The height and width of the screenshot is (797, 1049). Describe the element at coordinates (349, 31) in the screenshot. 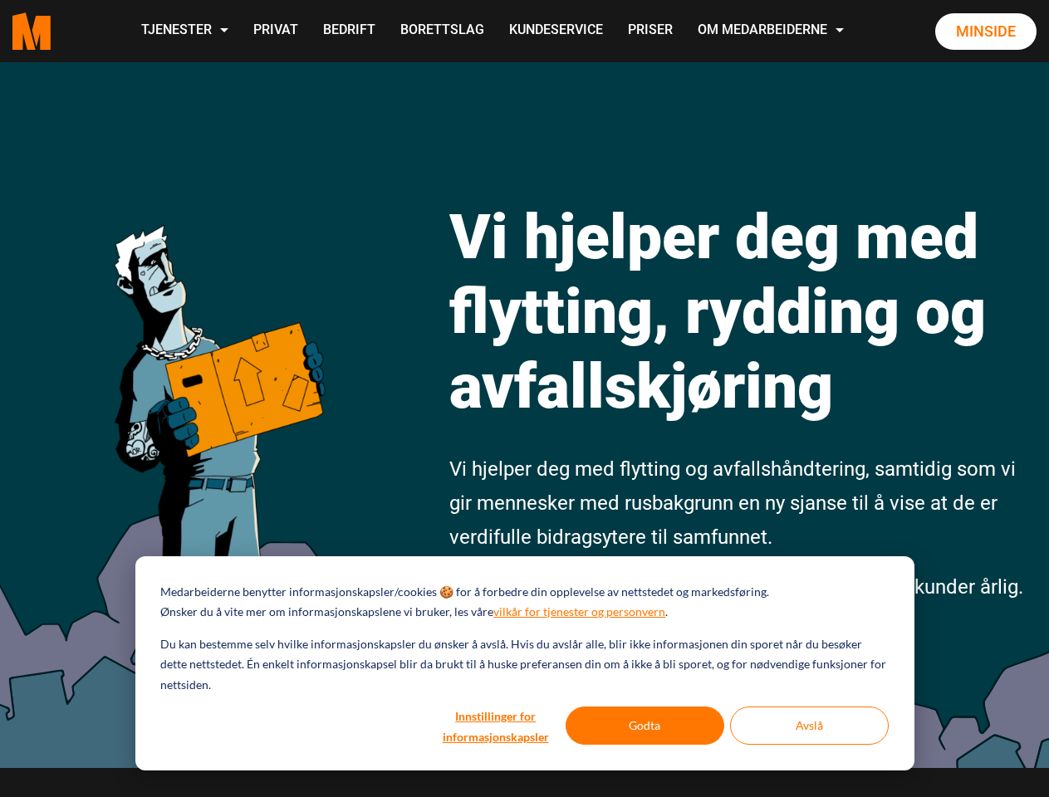

I see `a: Bedrift` at that location.